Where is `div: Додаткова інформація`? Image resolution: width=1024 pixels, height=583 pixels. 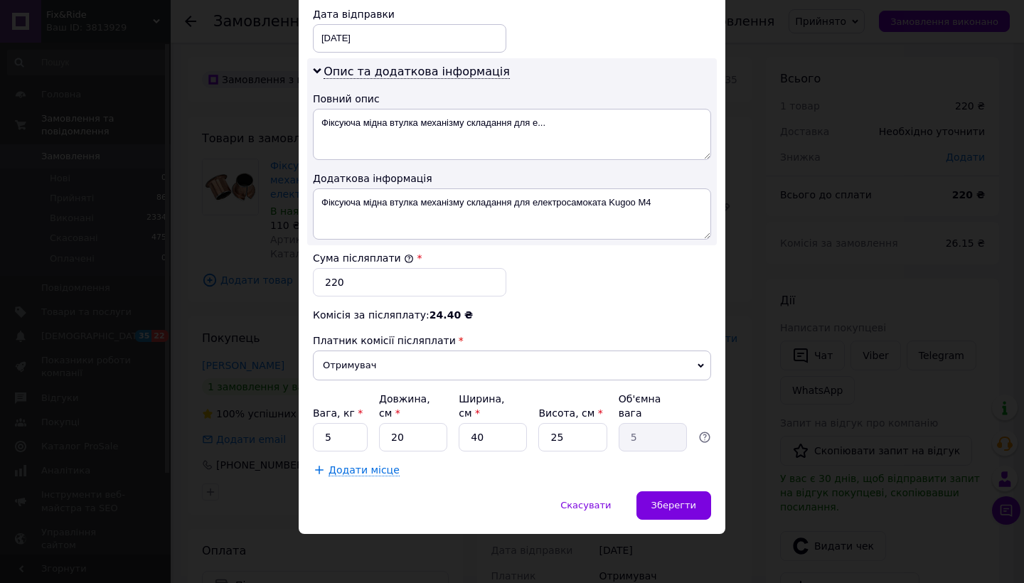 div: Додаткова інформація is located at coordinates (512, 178).